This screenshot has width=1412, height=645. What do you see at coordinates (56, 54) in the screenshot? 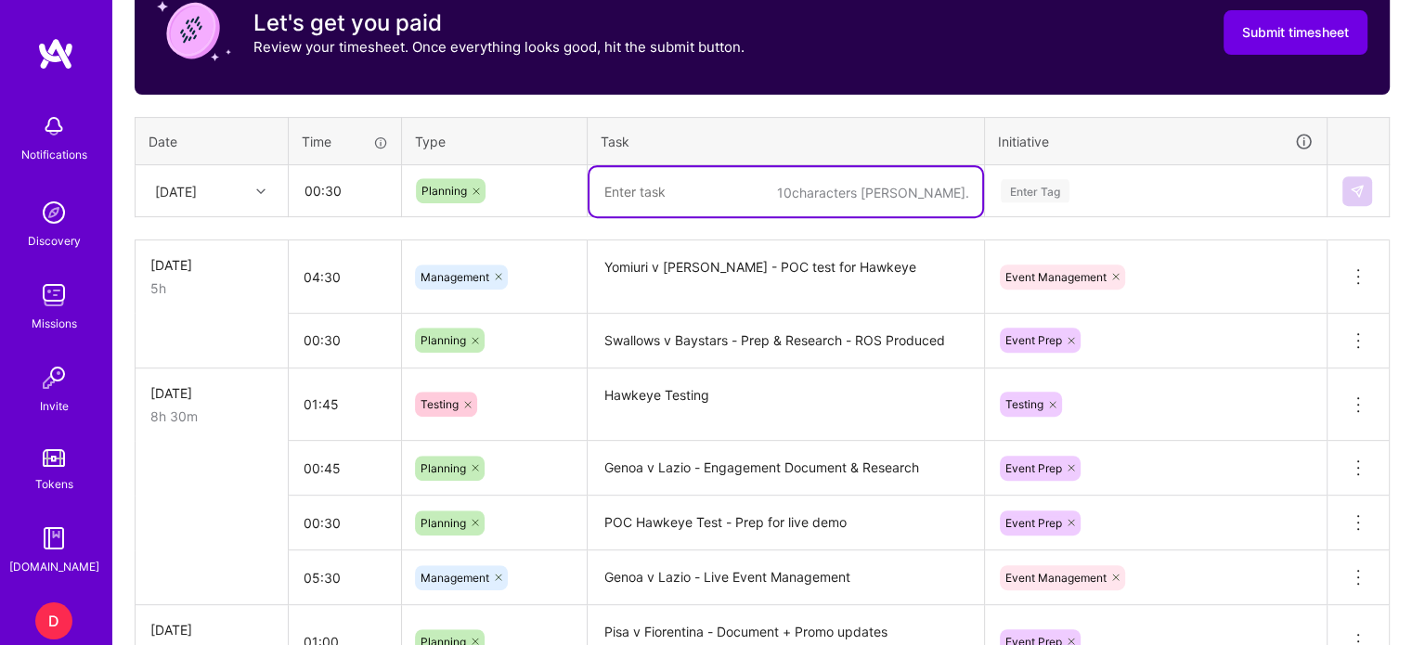
I see `img: logo` at bounding box center [56, 54].